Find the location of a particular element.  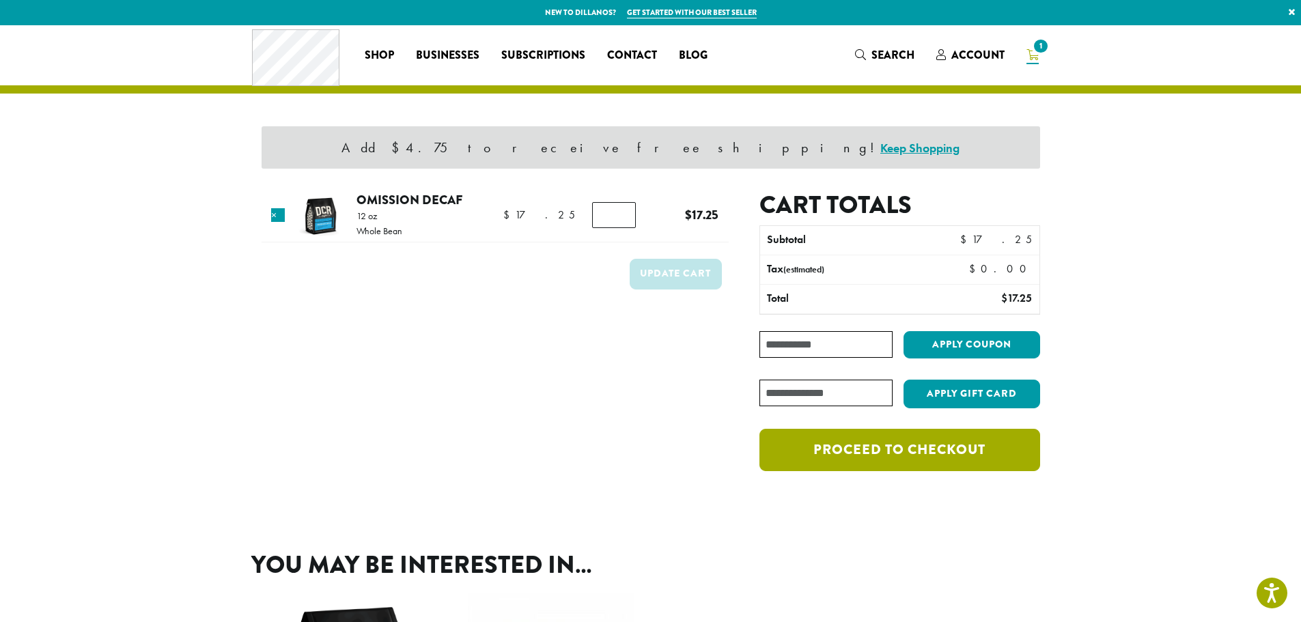

a: Remove this item is located at coordinates (278, 215).